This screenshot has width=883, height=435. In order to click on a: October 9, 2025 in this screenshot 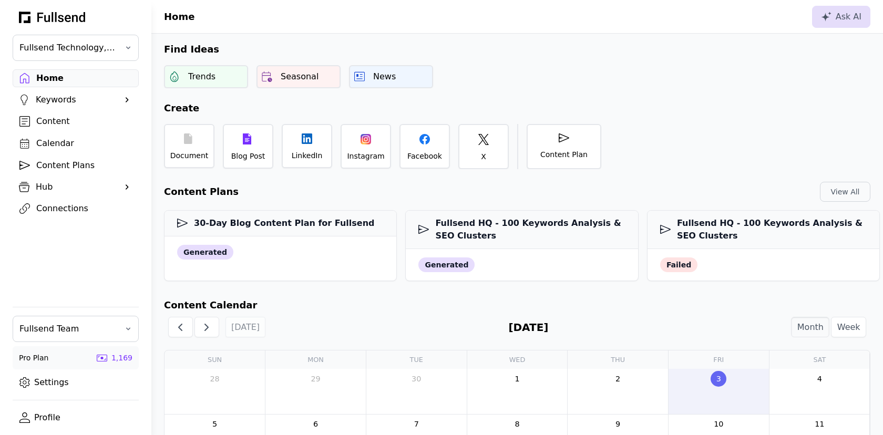, I will do `click(618, 424)`.